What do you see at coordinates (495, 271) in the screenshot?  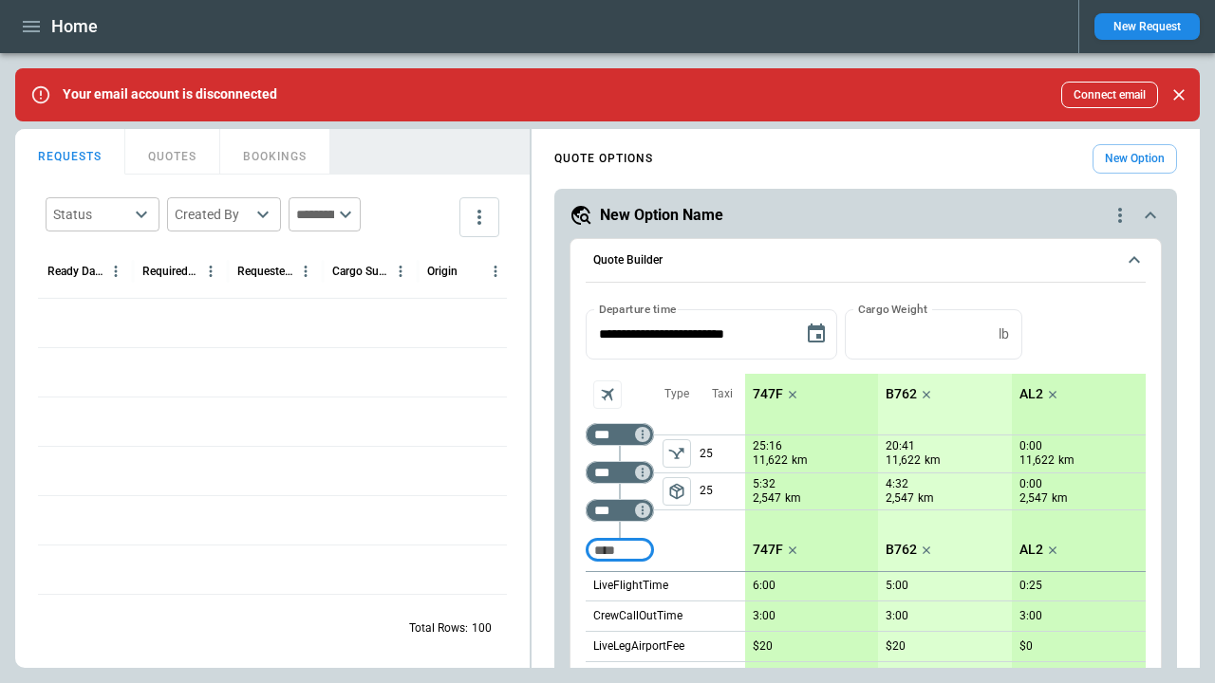 I see `button: Origin column menu` at bounding box center [495, 271].